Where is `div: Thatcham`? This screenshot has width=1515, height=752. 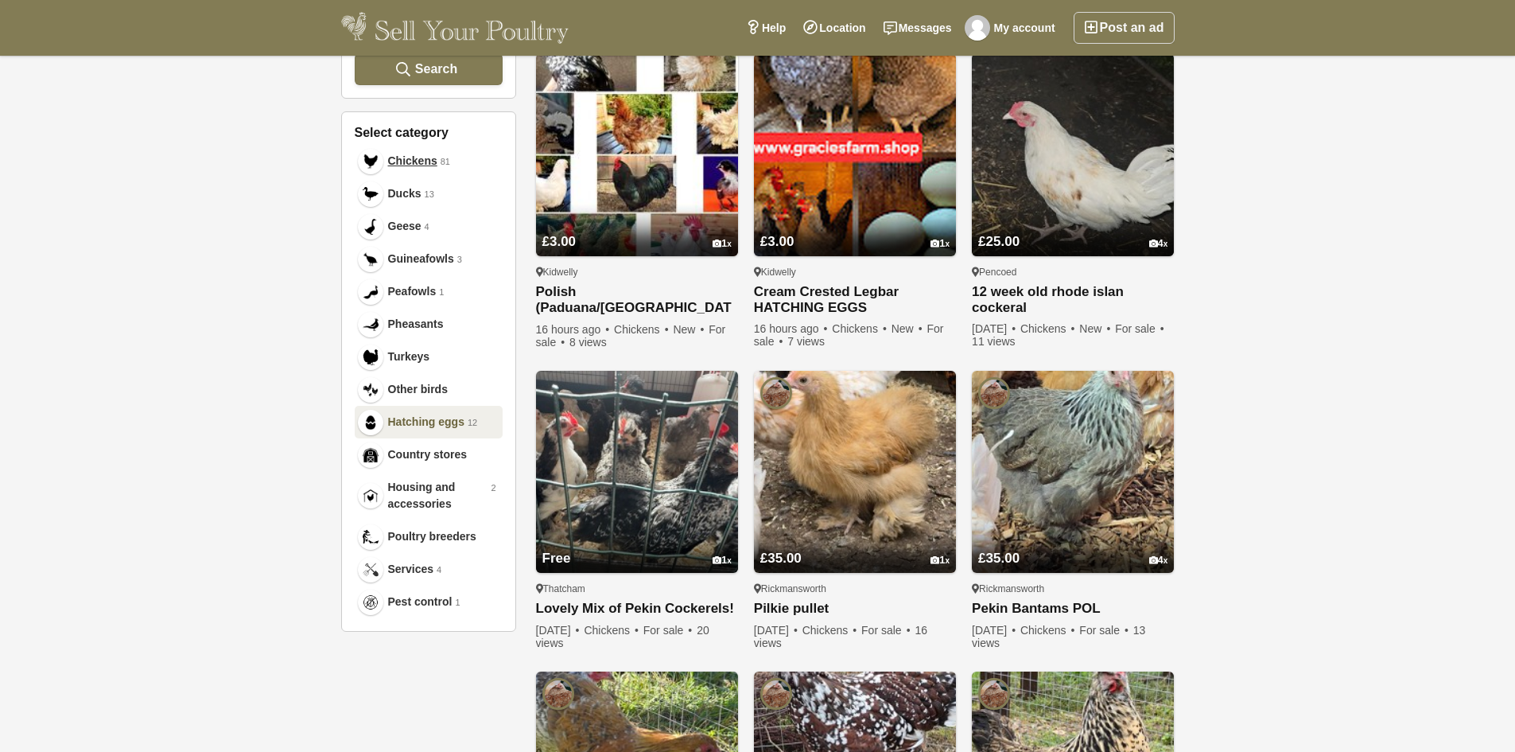
div: Thatcham is located at coordinates (637, 589).